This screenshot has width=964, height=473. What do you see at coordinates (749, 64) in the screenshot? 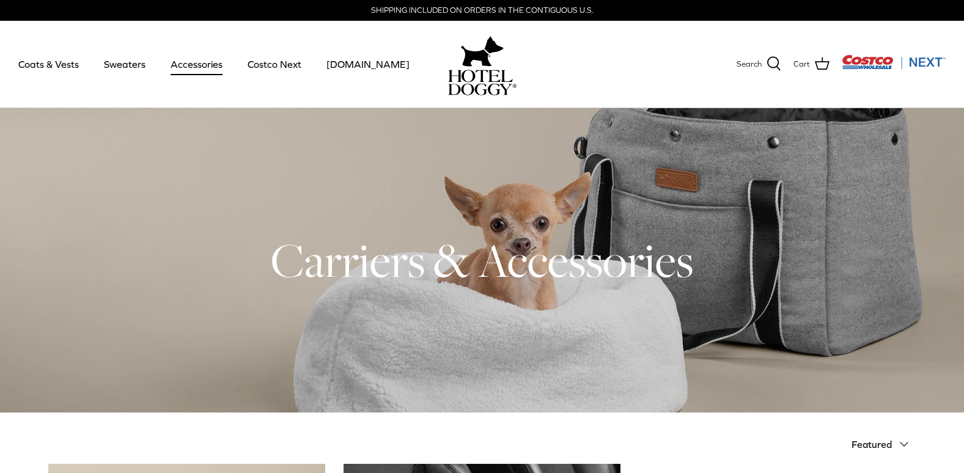
I see `span: Search` at bounding box center [749, 64].